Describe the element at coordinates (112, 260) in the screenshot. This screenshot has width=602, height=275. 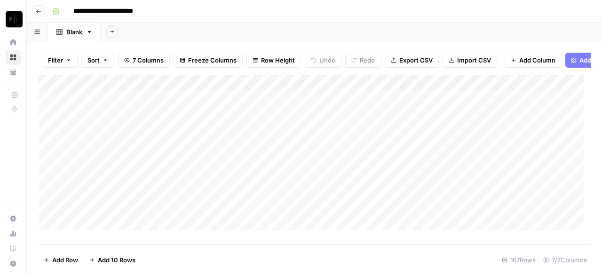
I see `button: Add 10 Rows` at that location.